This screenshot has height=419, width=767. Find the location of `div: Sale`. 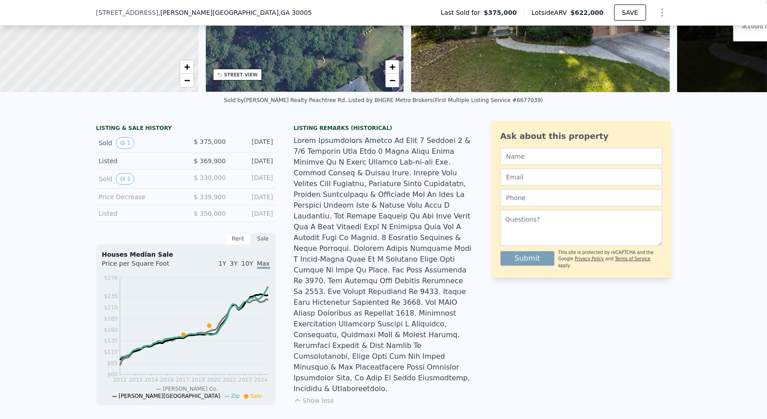

div: Sale is located at coordinates (263, 239).